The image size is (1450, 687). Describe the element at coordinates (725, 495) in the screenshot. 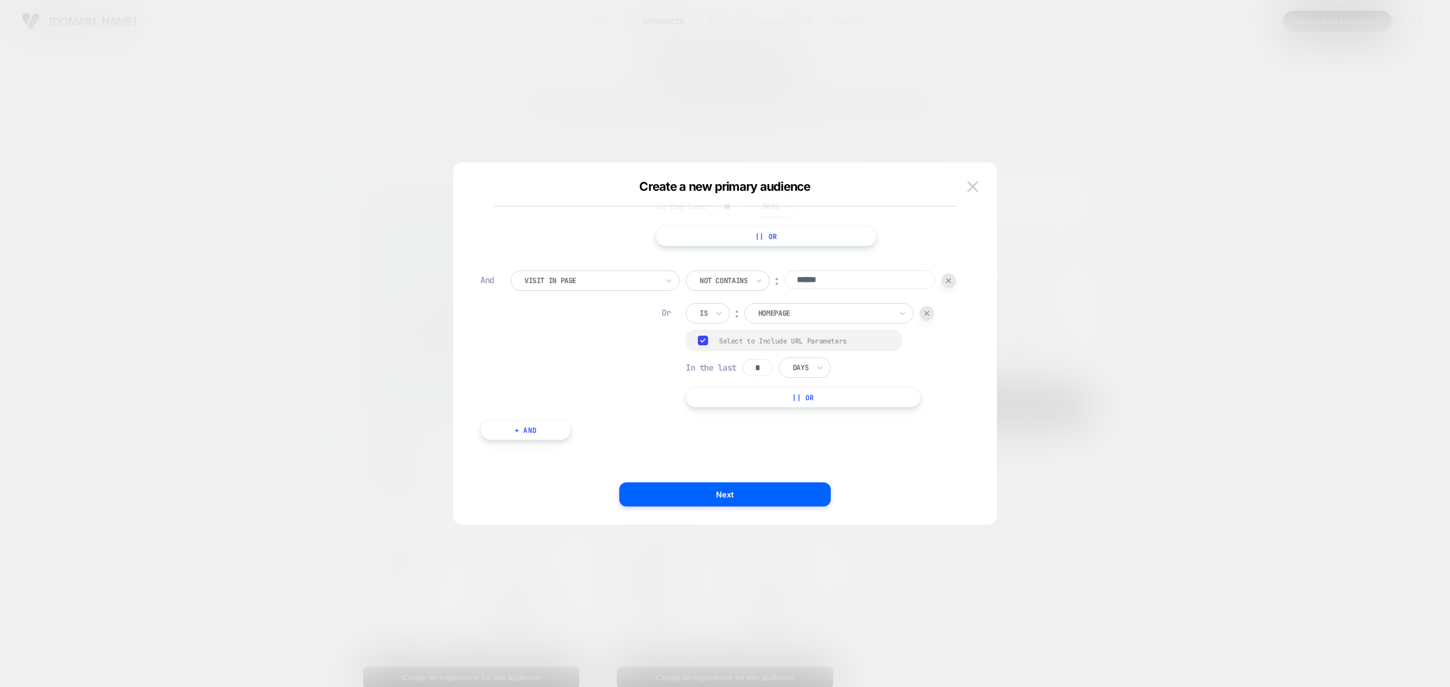

I see `button: Next` at that location.